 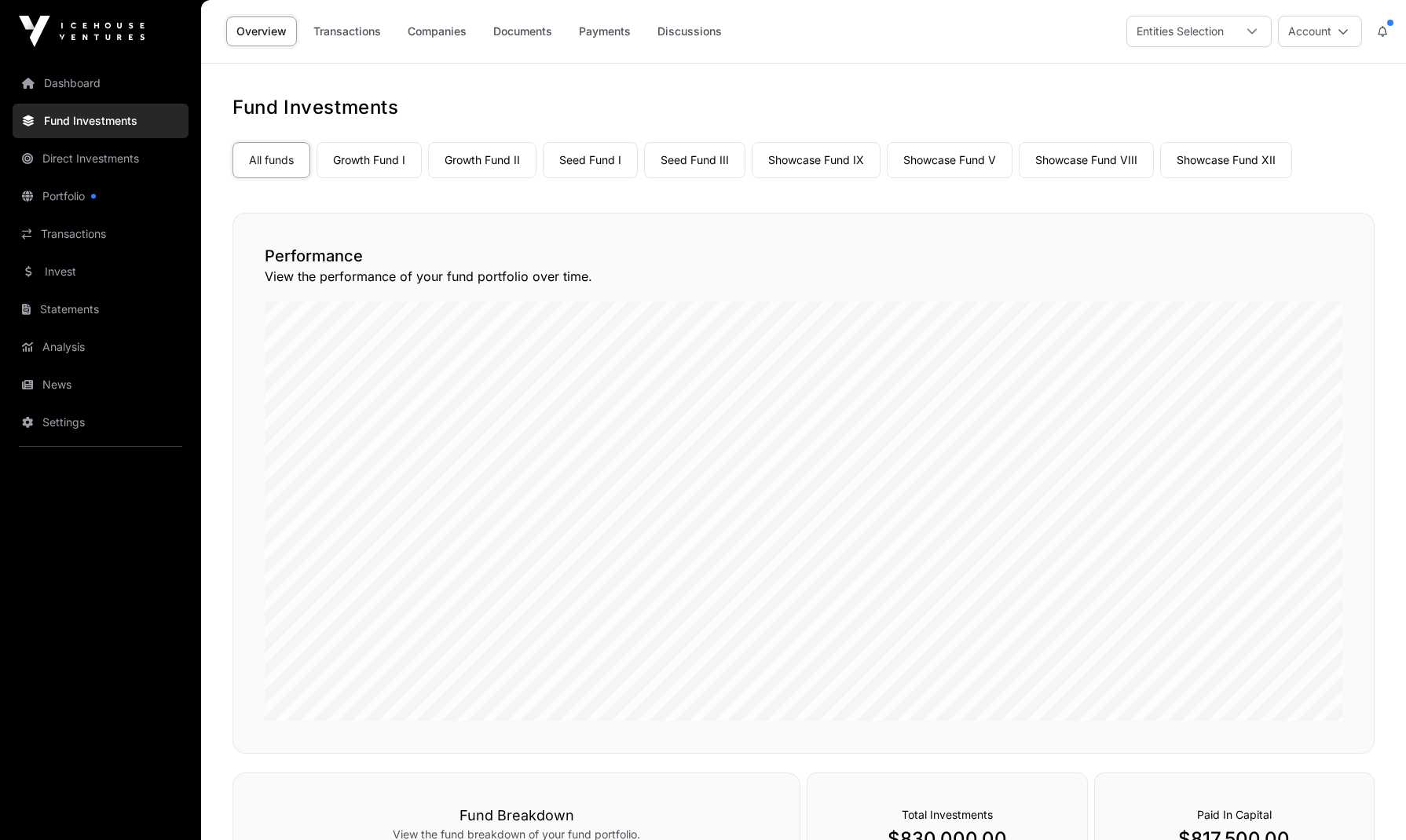 What do you see at coordinates (1319, 32) in the screenshot?
I see `button: Account` at bounding box center [1319, 32].